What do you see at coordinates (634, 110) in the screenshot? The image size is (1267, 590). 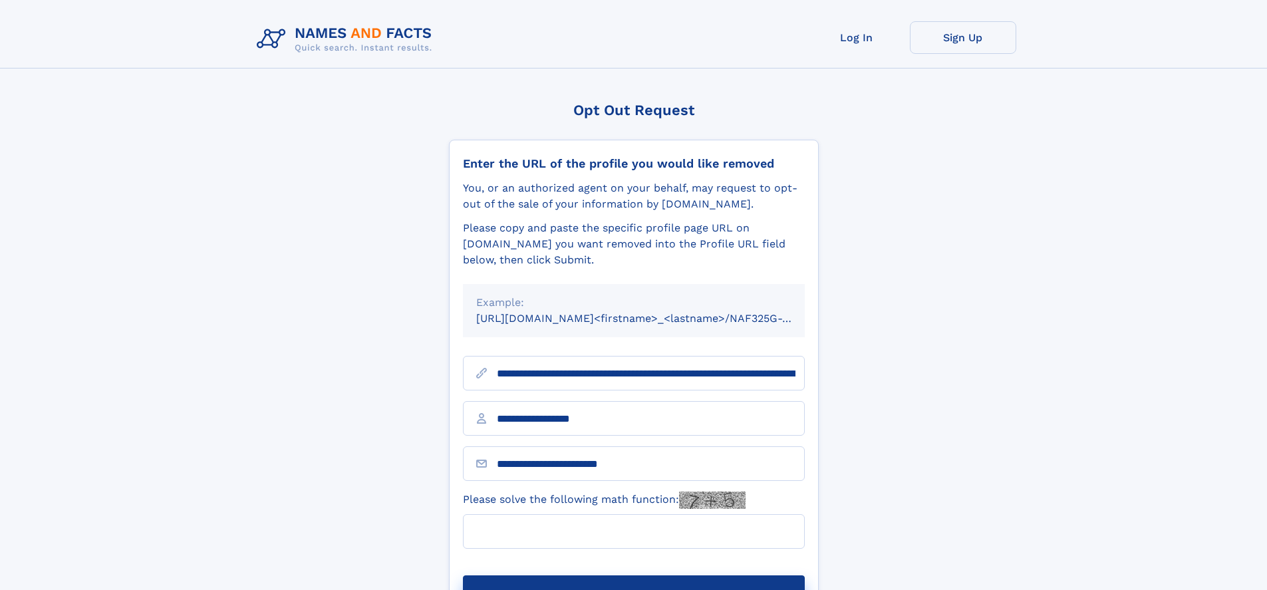 I see `div: Opt Out Request` at bounding box center [634, 110].